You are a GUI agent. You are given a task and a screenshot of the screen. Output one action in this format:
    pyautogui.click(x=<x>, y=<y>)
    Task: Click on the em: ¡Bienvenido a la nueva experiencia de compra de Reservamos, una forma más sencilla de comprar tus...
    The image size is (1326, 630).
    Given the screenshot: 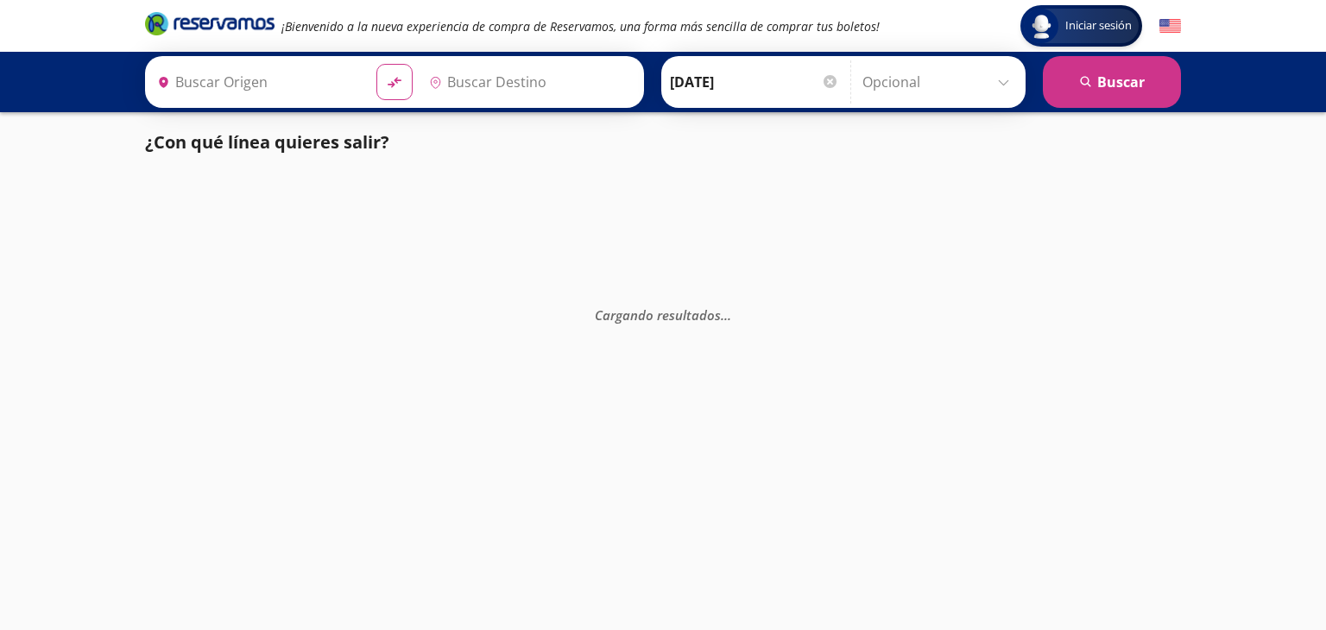 What is the action you would take?
    pyautogui.click(x=580, y=26)
    